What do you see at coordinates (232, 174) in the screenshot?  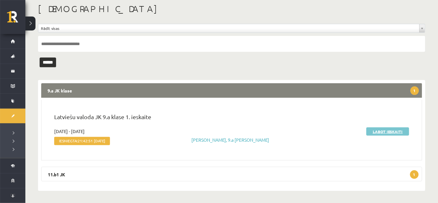 I see `legend: 11.b1 JK` at bounding box center [232, 174].